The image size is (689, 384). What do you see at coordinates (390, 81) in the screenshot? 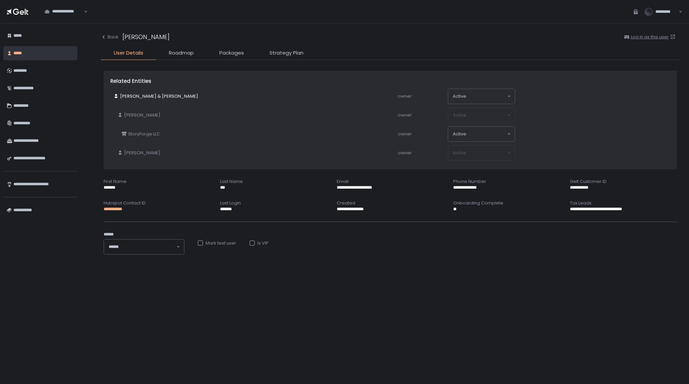
I see `div: Related Entities` at bounding box center [390, 81].